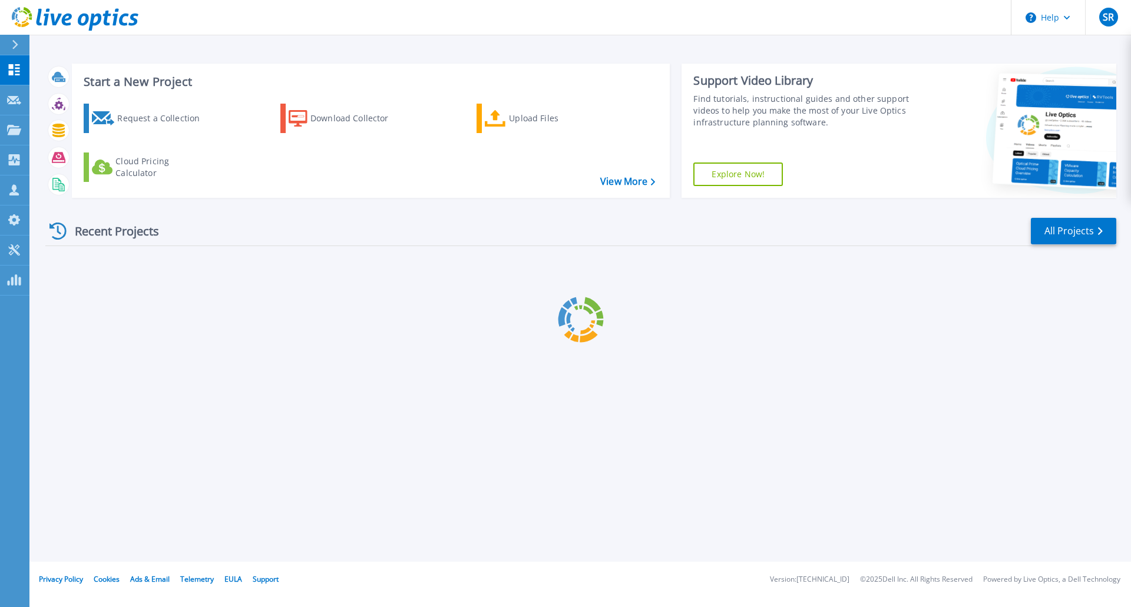 The height and width of the screenshot is (607, 1131). I want to click on div: Request a Collection, so click(164, 118).